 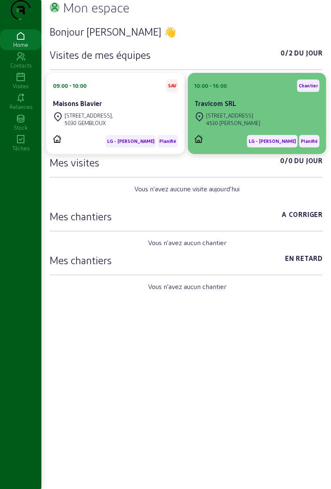 I want to click on div: 5030 GEMBLOUX, so click(x=89, y=123).